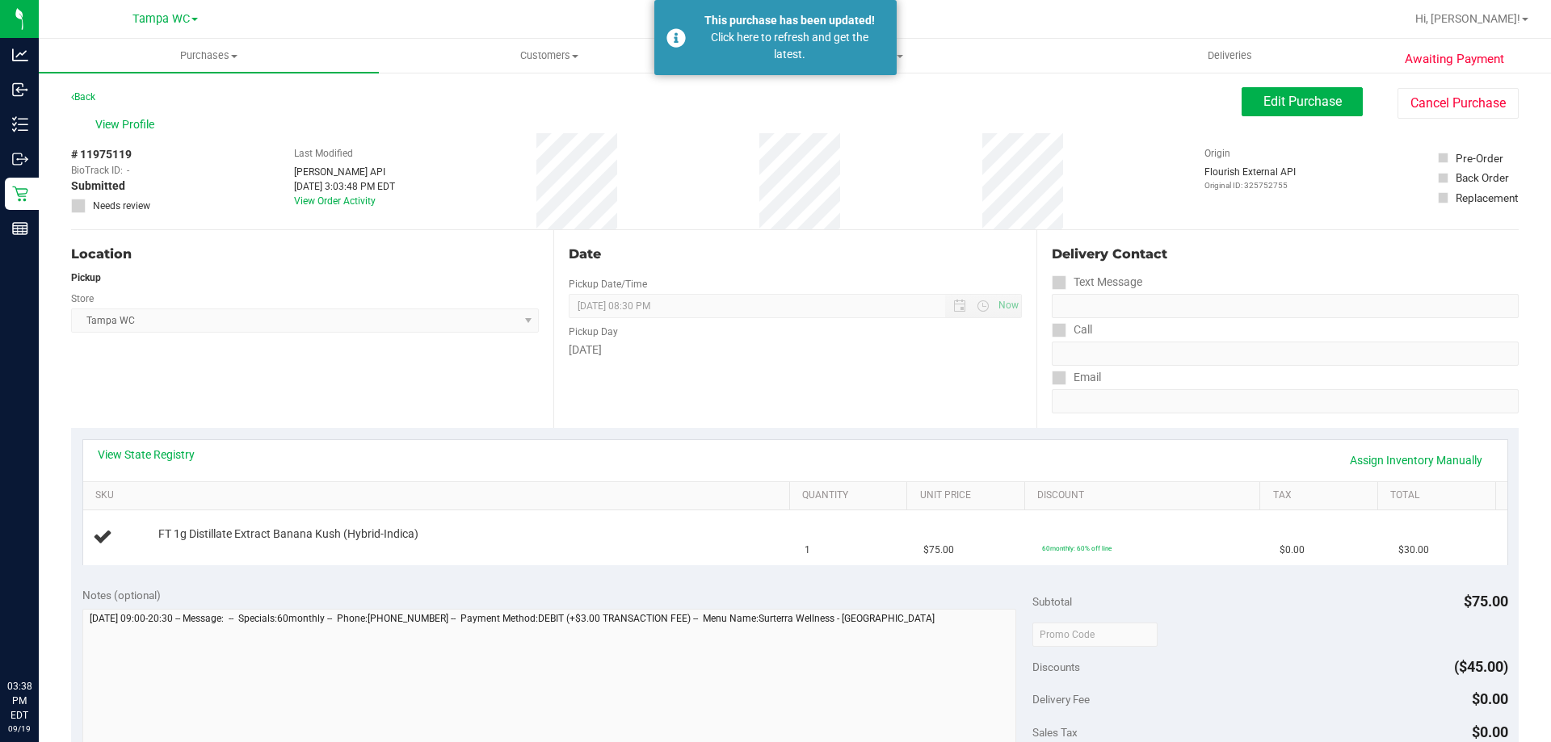 This screenshot has width=1551, height=742. I want to click on a: Discount, so click(1146, 496).